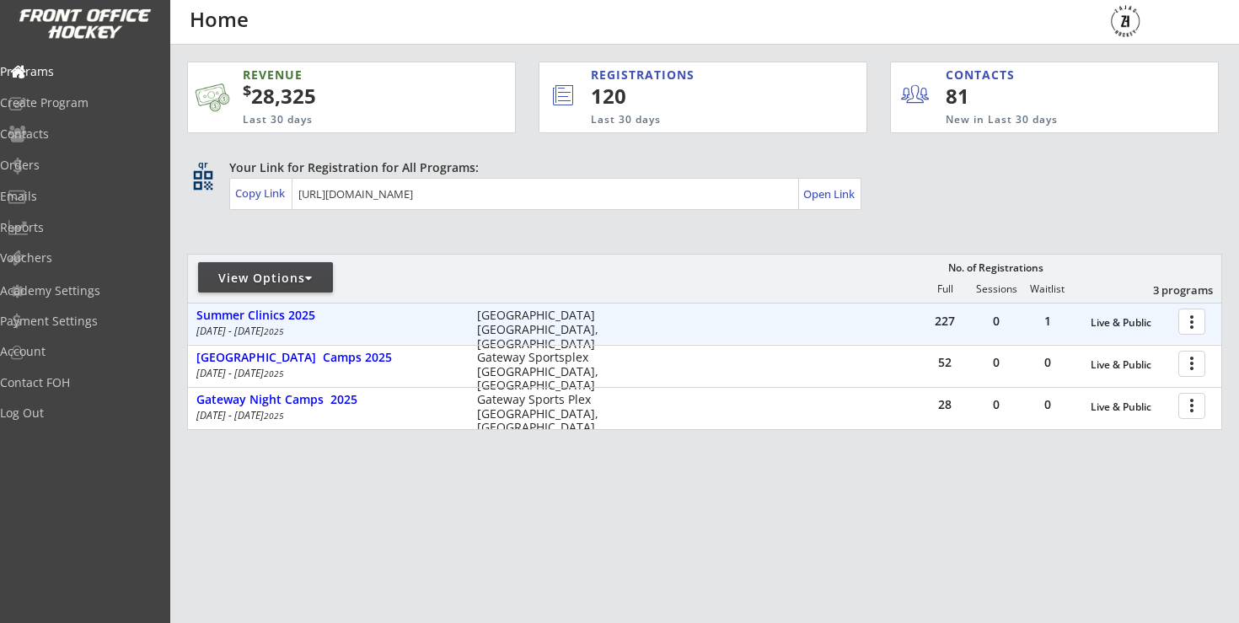  What do you see at coordinates (339, 75) in the screenshot?
I see `div: REVENUE` at bounding box center [339, 75].